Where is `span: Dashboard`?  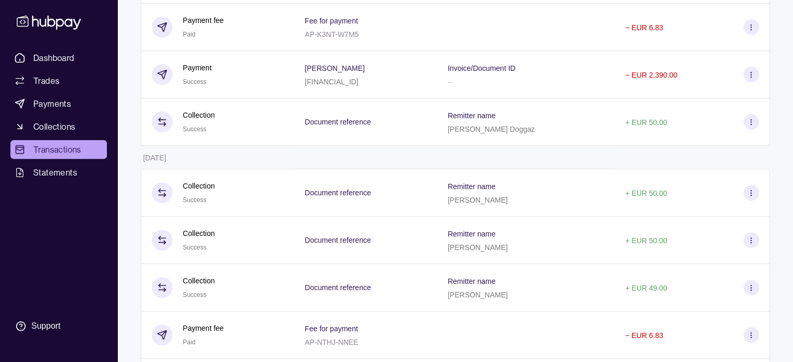 span: Dashboard is located at coordinates (54, 58).